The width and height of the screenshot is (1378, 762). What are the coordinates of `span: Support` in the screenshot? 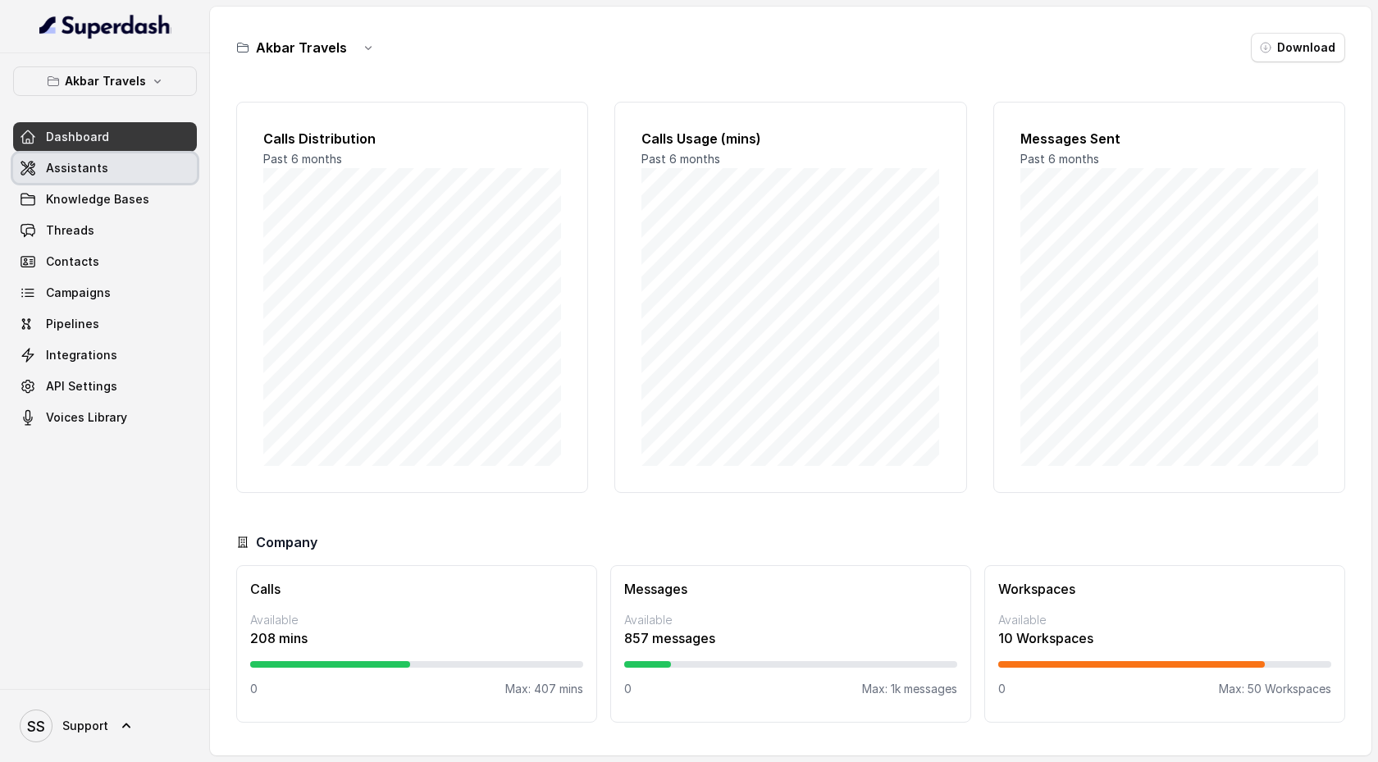 It's located at (85, 726).